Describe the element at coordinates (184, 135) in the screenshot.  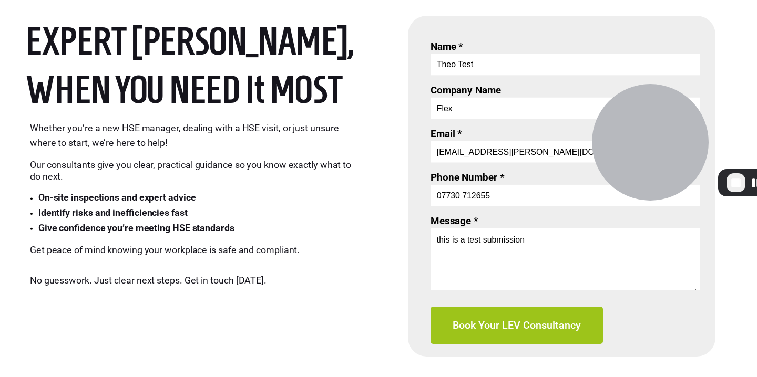
I see `span: Whether you’re a new HSE manager, dealing with a HSE visit, or just unsure where to start, we’re ...` at that location.